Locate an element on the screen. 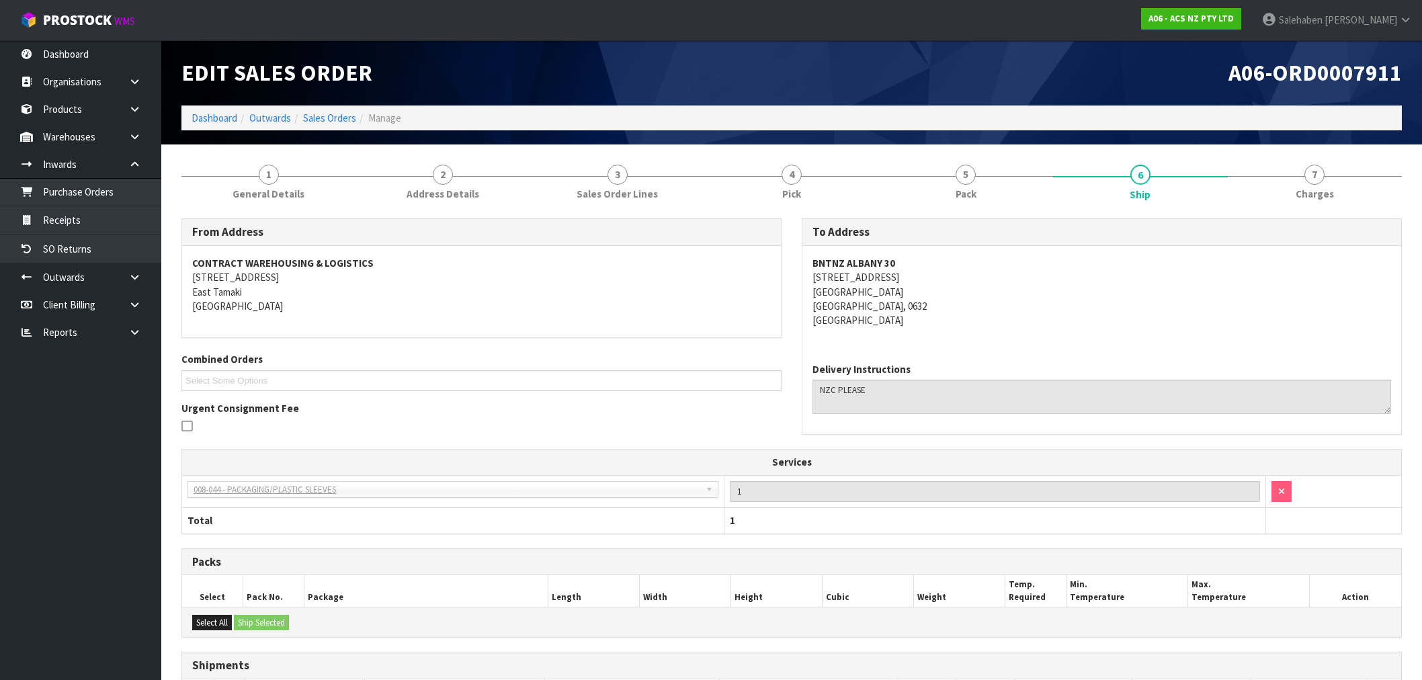  span: Charges is located at coordinates (1314, 194).